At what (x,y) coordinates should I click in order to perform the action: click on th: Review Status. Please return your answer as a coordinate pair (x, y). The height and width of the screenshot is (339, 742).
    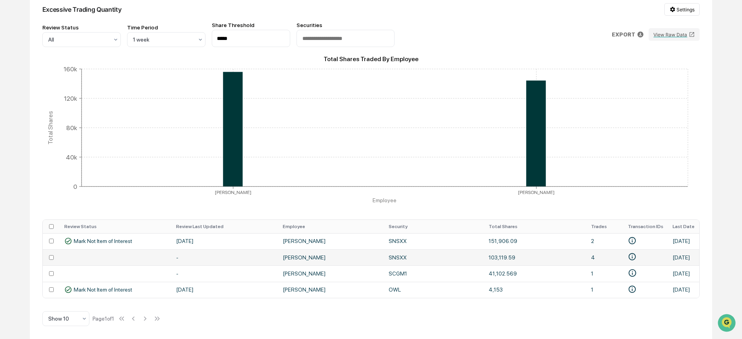
    Looking at the image, I should click on (115, 227).